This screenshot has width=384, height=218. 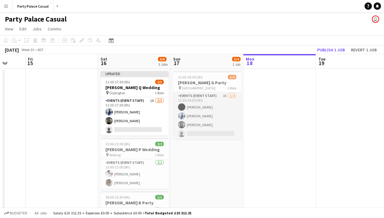 I want to click on span: 17, so click(x=176, y=63).